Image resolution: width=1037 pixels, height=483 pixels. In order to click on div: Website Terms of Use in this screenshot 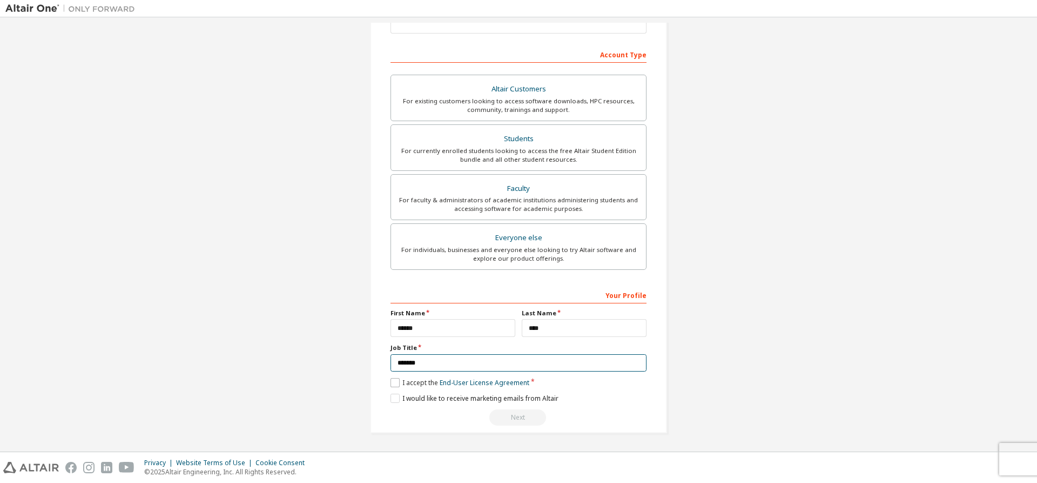, I will do `click(216, 463)`.